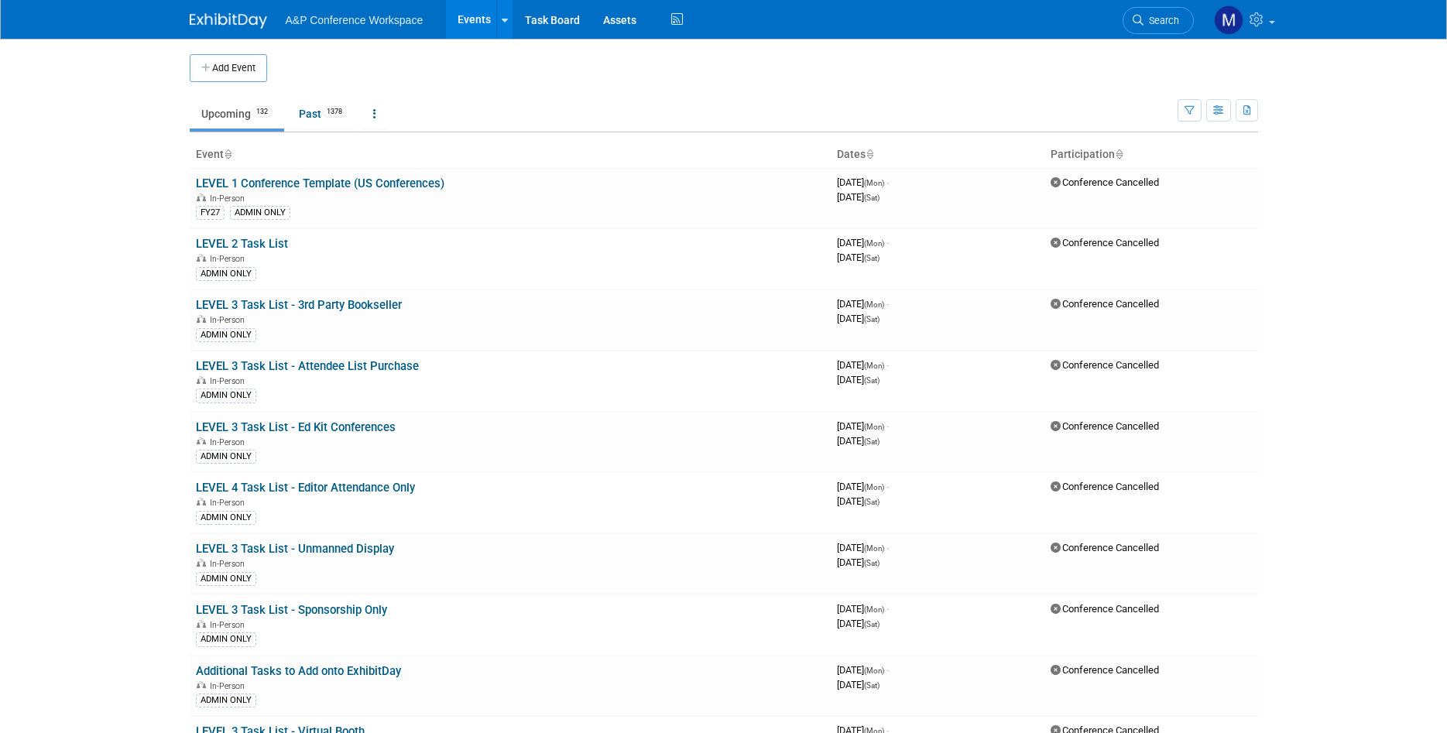 Image resolution: width=1447 pixels, height=733 pixels. I want to click on div: FY27, so click(210, 213).